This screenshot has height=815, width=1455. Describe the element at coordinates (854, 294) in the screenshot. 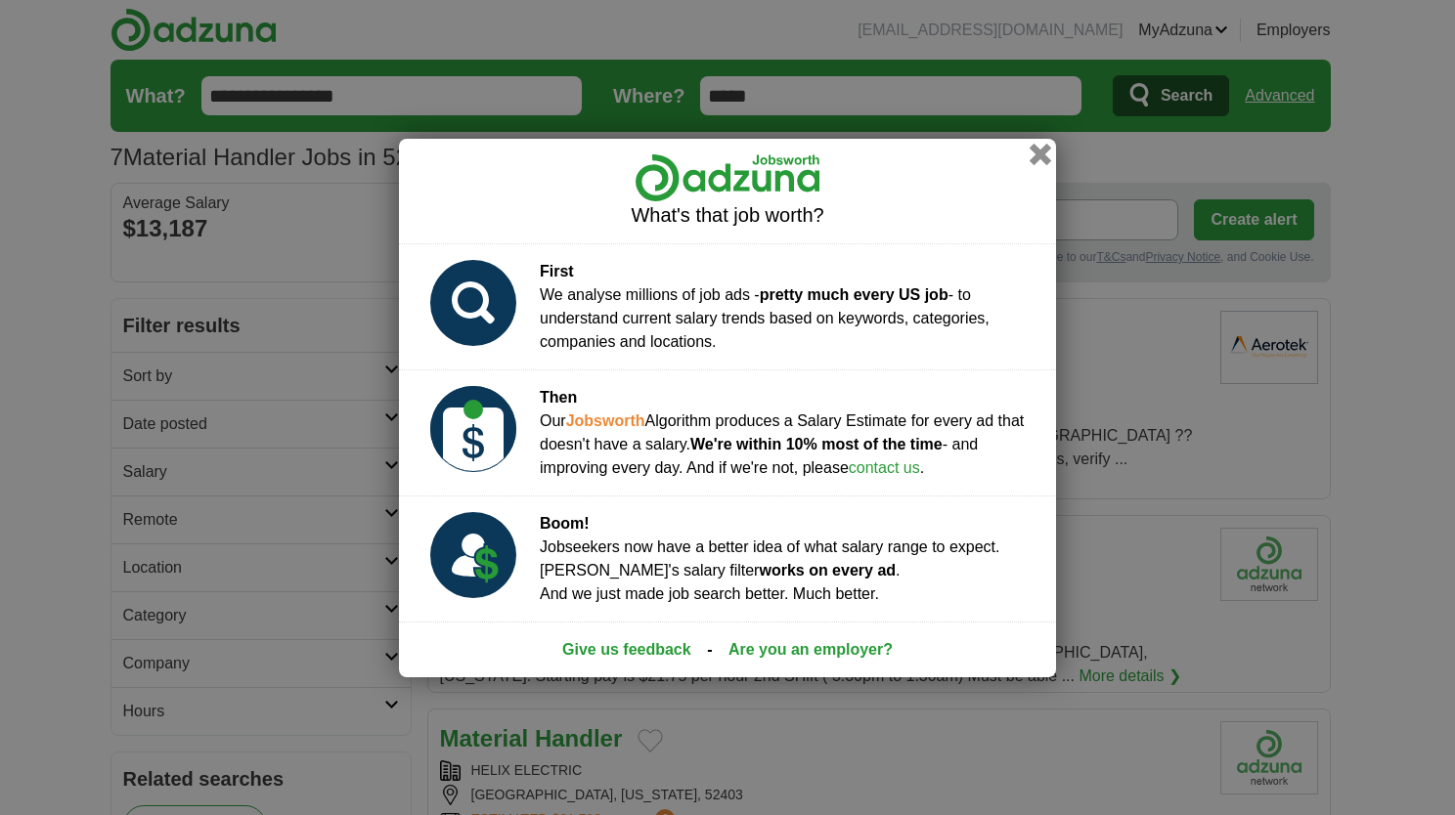

I see `strong: pretty much every US job` at that location.